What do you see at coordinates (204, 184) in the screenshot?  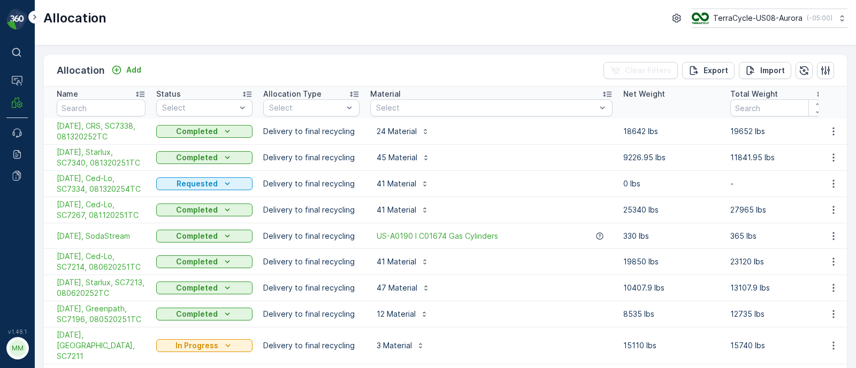 I see `button: Requested` at bounding box center [204, 184].